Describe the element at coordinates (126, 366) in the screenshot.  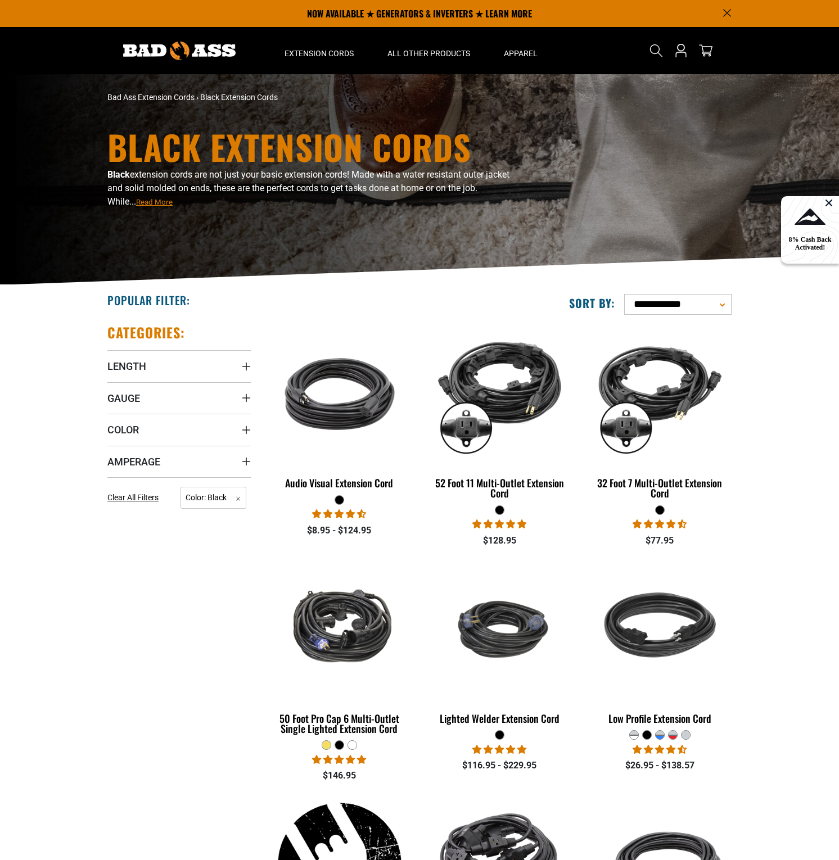
I see `span: Length` at that location.